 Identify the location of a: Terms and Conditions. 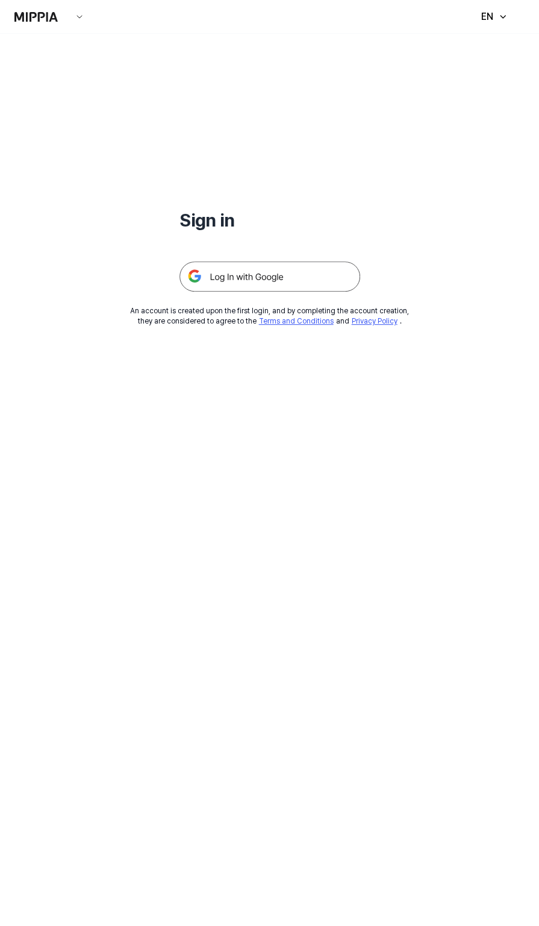
(296, 321).